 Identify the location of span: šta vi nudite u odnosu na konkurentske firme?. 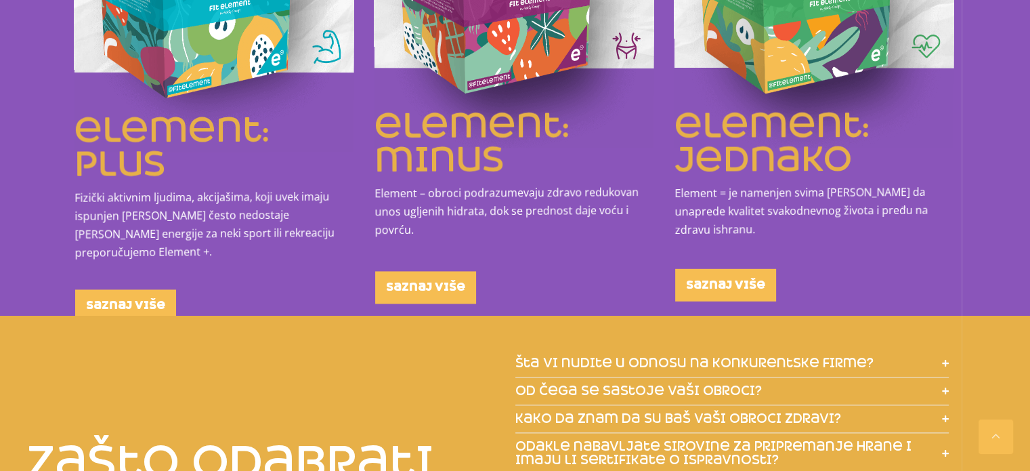
(694, 363).